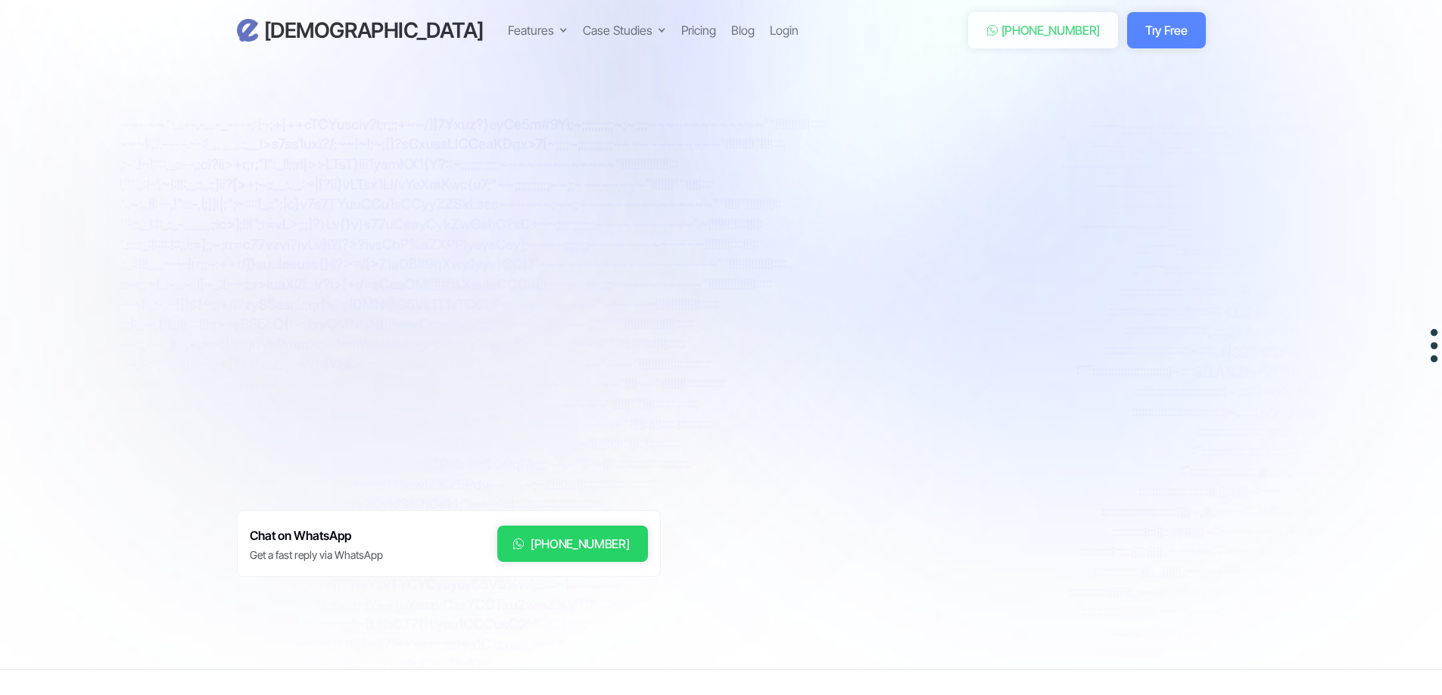 The image size is (1442, 695). What do you see at coordinates (698, 30) in the screenshot?
I see `div: Pricing` at bounding box center [698, 30].